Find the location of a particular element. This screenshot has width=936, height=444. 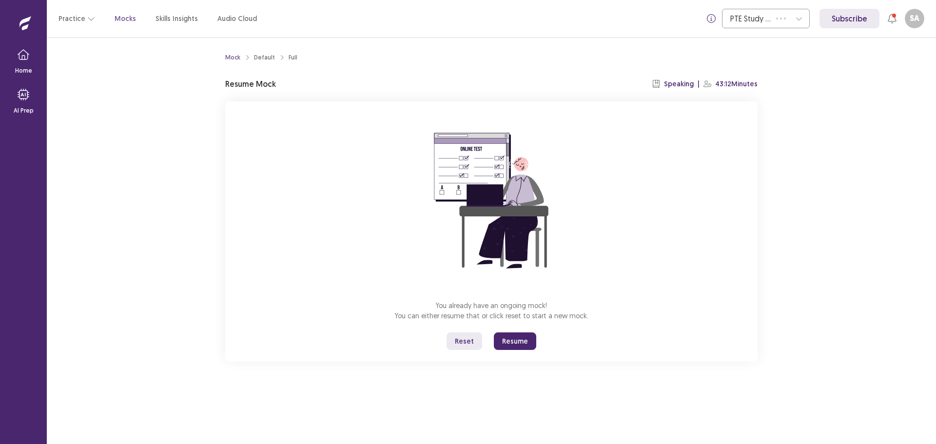

div: PTE Study Centre is located at coordinates (751, 19).